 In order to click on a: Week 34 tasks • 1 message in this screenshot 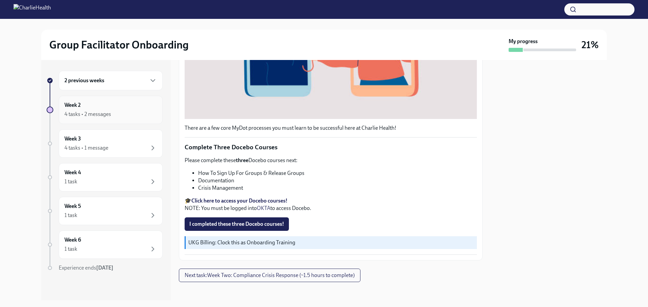, I will do `click(105, 144)`.